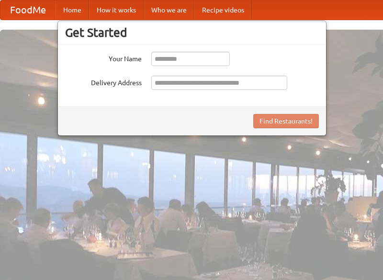 This screenshot has width=383, height=280. What do you see at coordinates (286, 121) in the screenshot?
I see `button: Find Restaurants!` at bounding box center [286, 121].